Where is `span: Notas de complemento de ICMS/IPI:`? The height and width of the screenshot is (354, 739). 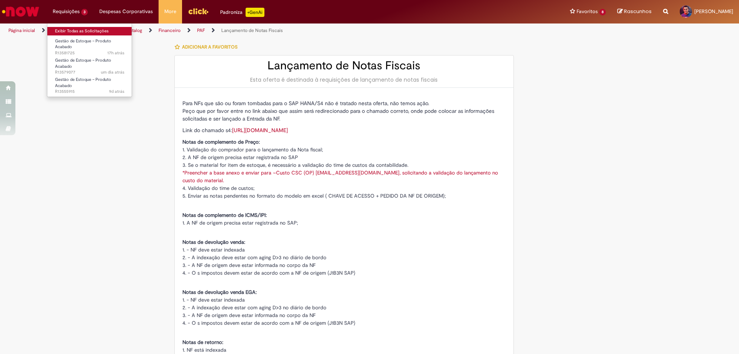 span: Notas de complemento de ICMS/IPI: is located at coordinates (225, 215).